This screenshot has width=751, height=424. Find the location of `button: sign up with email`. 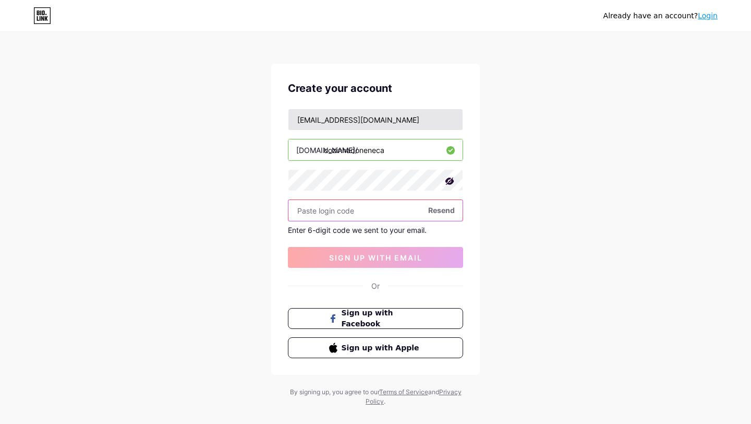

button: sign up with email is located at coordinates (376, 257).